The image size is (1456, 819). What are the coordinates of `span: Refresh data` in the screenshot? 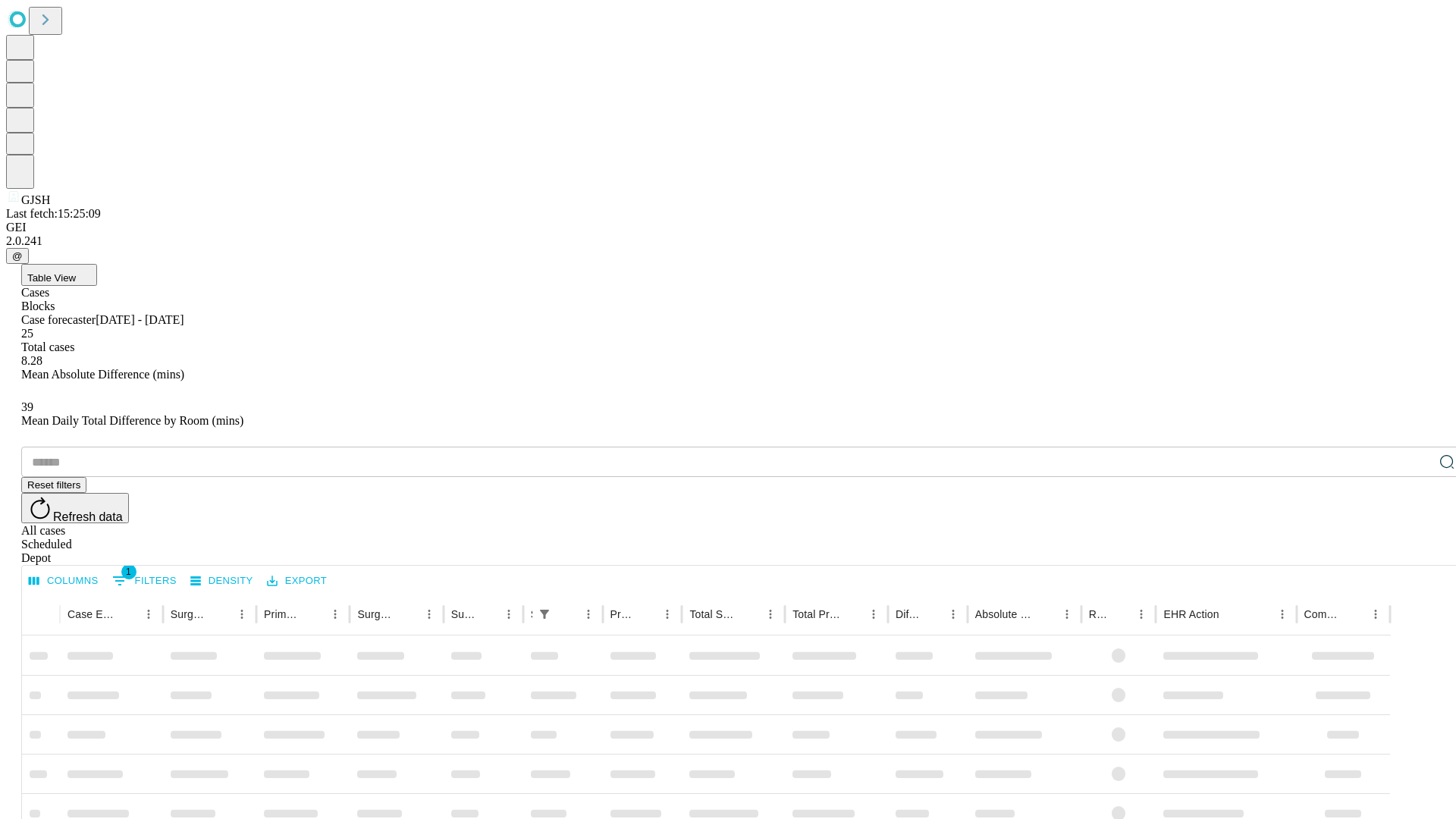 It's located at (88, 516).